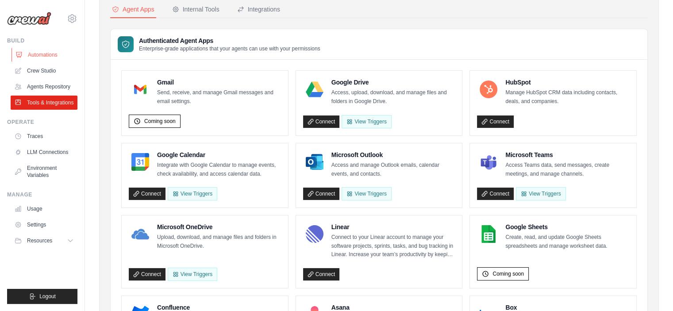  What do you see at coordinates (393, 97) in the screenshot?
I see `p: Access, upload, download, and manage files and folders in Google Drive.` at bounding box center [393, 97].